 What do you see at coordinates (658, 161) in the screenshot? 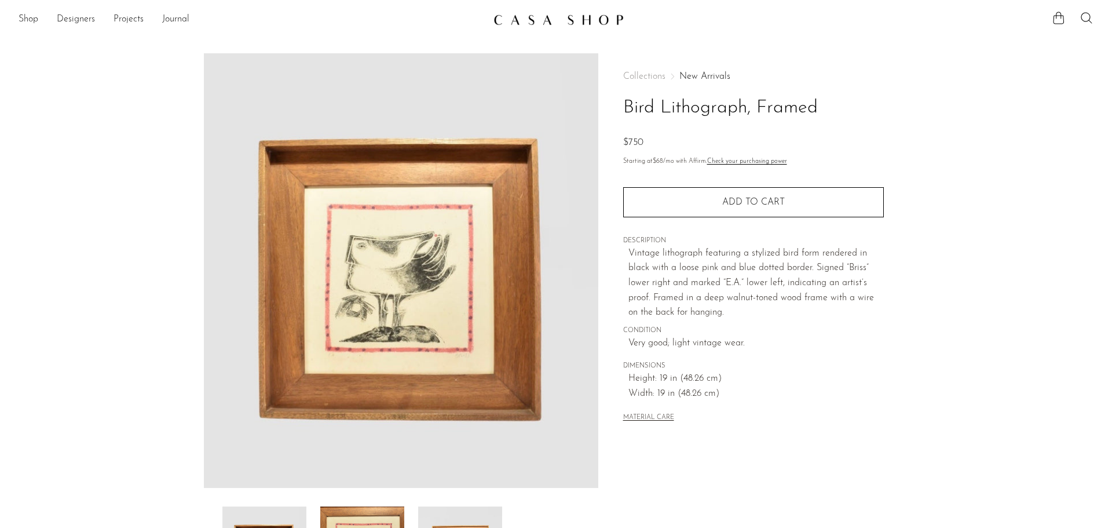
I see `span: $68` at bounding box center [658, 161].